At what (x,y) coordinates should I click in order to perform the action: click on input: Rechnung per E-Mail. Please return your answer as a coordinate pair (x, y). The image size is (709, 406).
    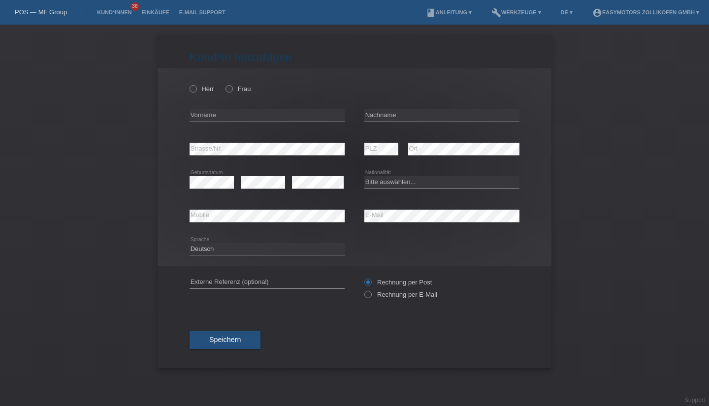
    Looking at the image, I should click on (367, 297).